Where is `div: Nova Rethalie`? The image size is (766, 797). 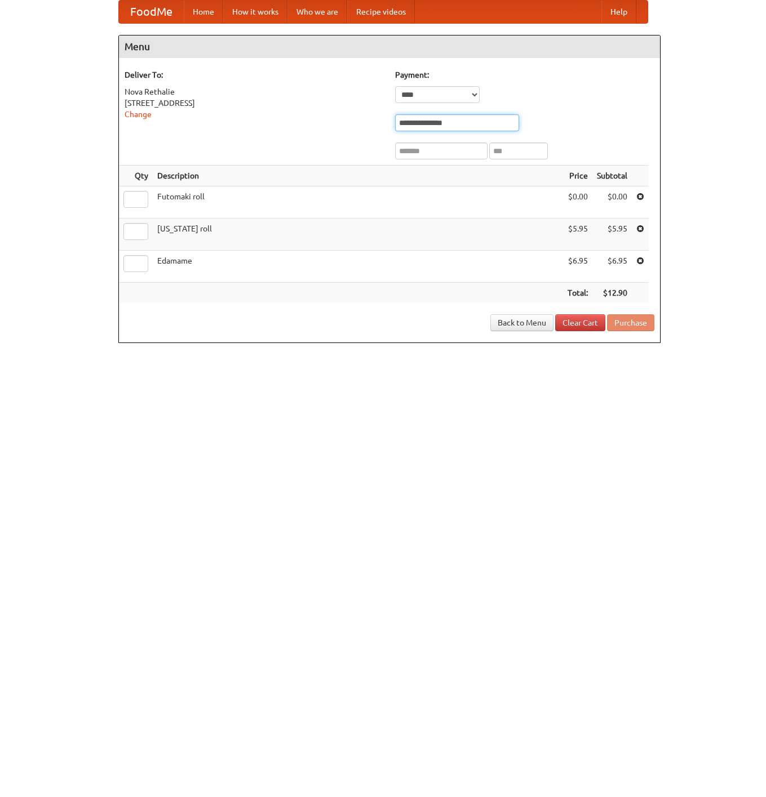
div: Nova Rethalie is located at coordinates (254, 92).